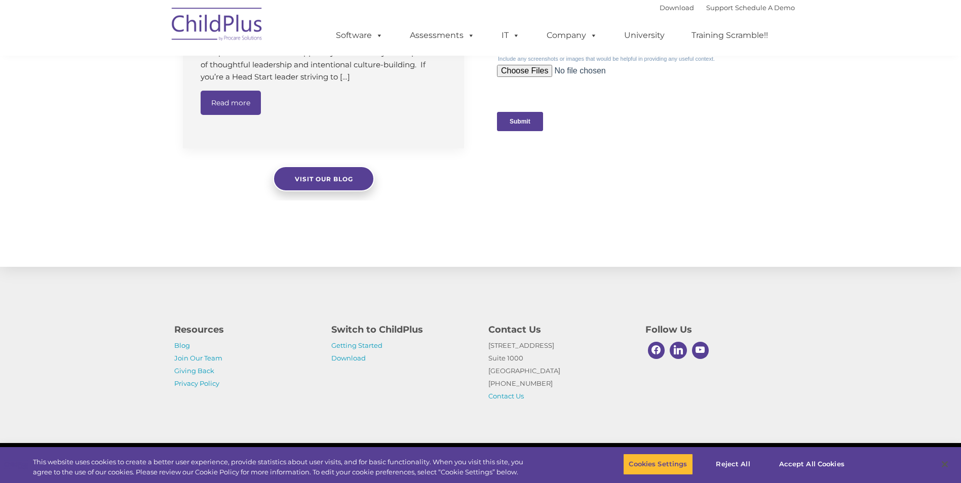 The image size is (961, 483). I want to click on a: University, so click(644, 35).